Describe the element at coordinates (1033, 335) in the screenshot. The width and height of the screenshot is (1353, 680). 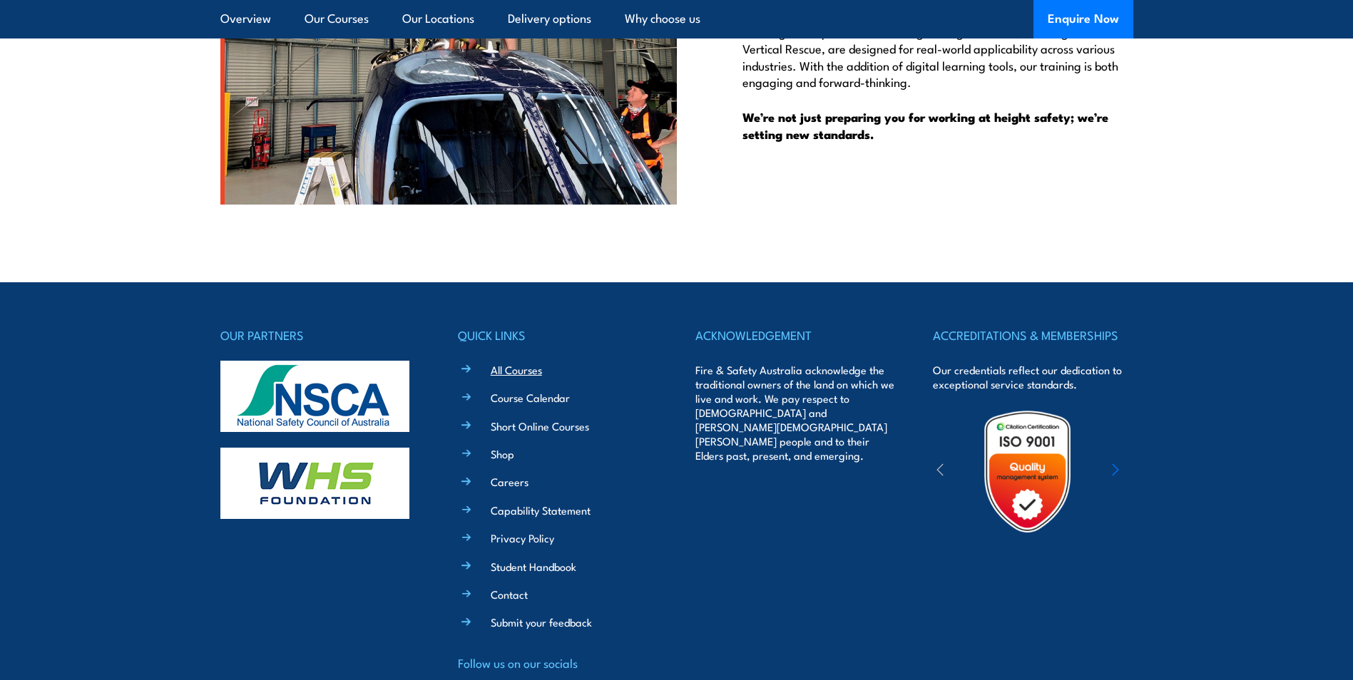
I see `h4: ACCREDITATIONS & MEMBERSHIPS` at that location.